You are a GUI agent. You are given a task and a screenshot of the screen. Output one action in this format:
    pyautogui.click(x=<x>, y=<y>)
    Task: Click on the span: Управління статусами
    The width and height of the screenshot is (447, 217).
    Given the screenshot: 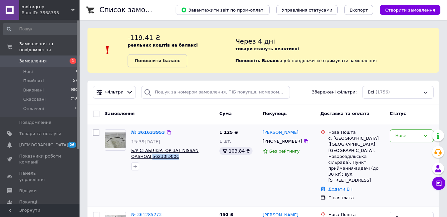 What is the action you would take?
    pyautogui.click(x=307, y=10)
    